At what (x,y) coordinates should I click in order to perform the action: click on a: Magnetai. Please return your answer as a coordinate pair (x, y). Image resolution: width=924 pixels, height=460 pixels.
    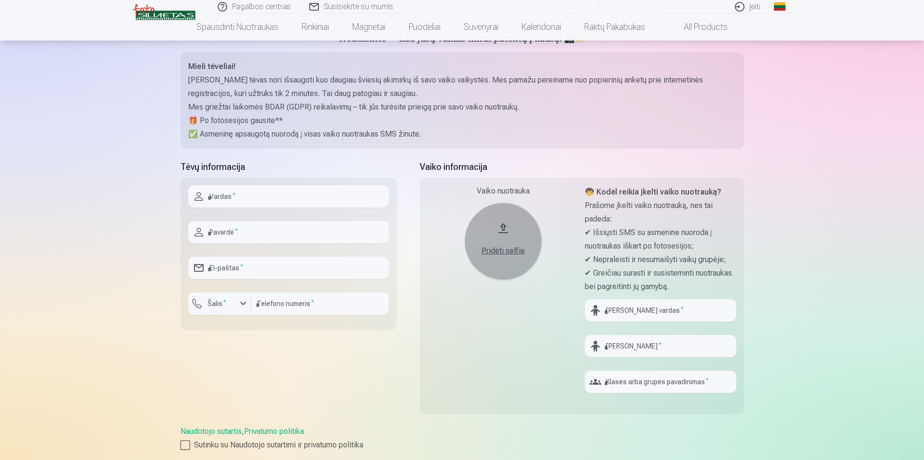
    Looking at the image, I should click on (369, 27).